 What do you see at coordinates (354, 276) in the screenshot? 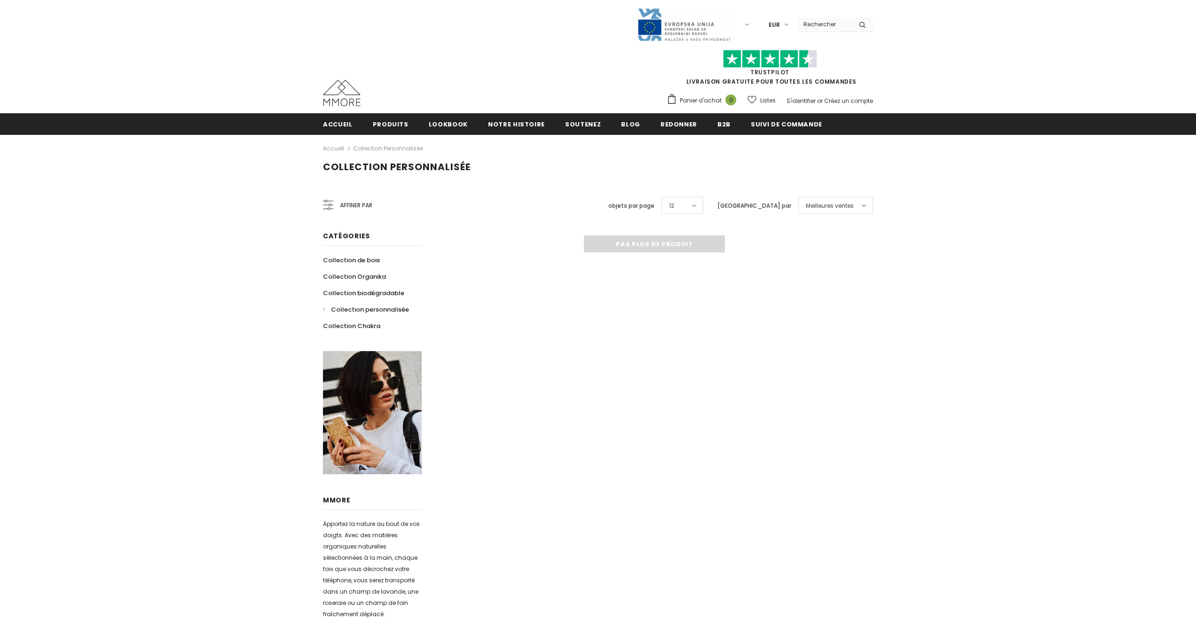
I see `a: Collection Organika` at bounding box center [354, 276].